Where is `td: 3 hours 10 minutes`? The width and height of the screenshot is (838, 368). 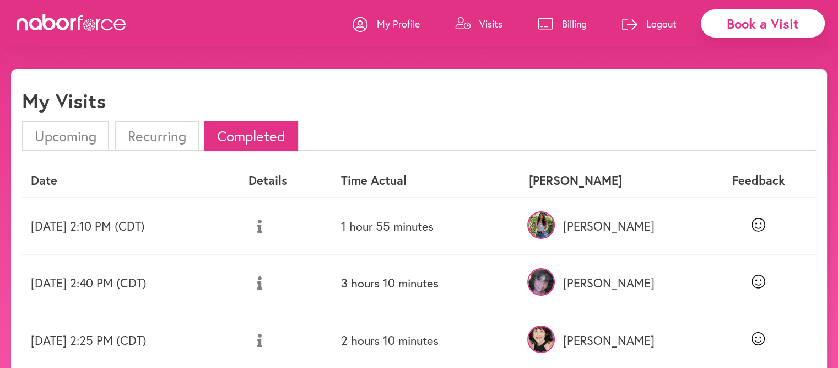
td: 3 hours 10 minutes is located at coordinates (426, 283).